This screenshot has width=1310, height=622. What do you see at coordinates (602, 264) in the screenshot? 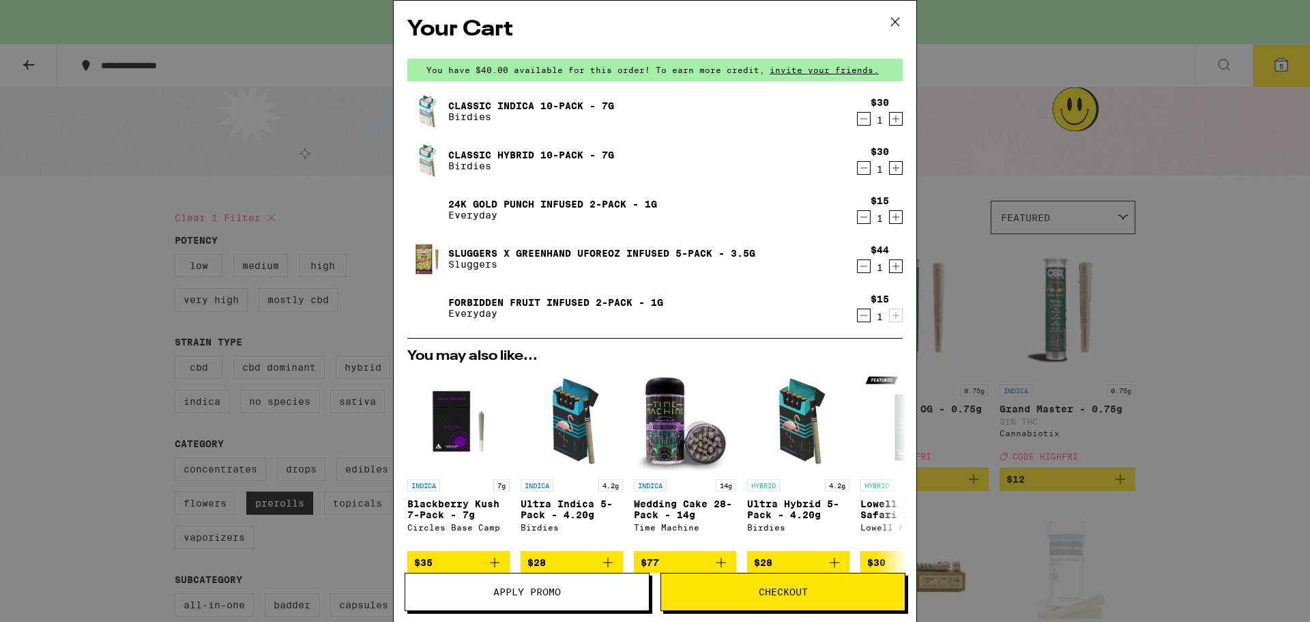
I see `p: Sluggers` at bounding box center [602, 264].